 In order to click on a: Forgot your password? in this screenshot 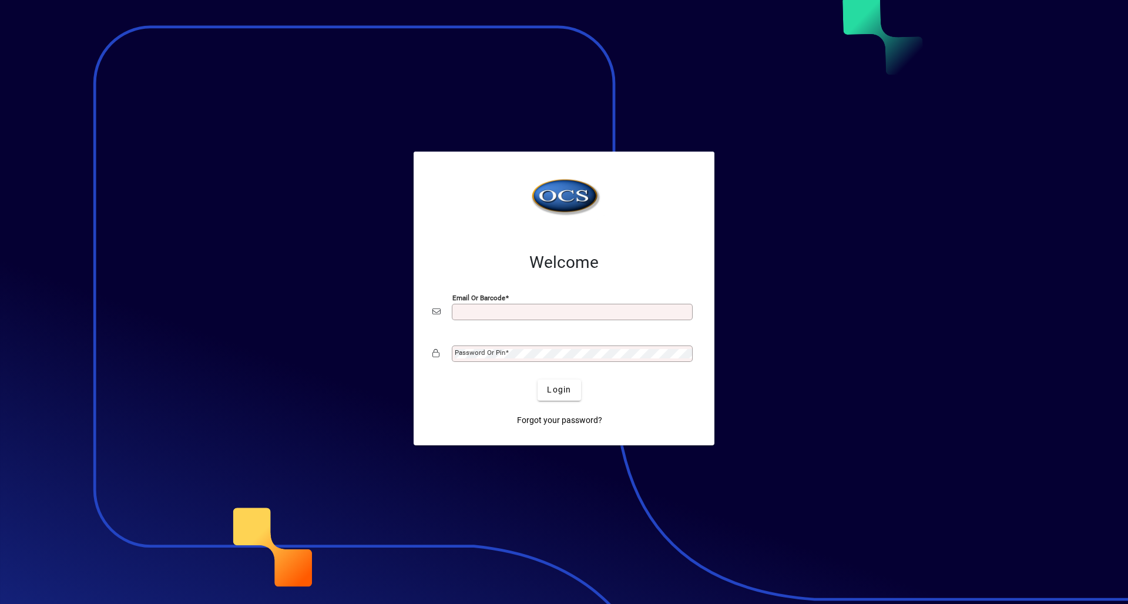, I will do `click(559, 421)`.